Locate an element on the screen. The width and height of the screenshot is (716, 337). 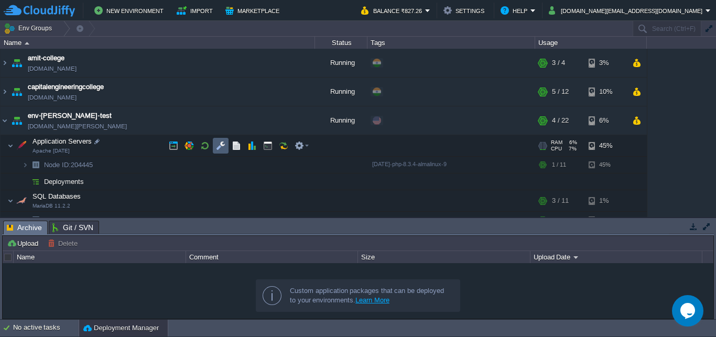
span: Application Servers is located at coordinates (62, 141).